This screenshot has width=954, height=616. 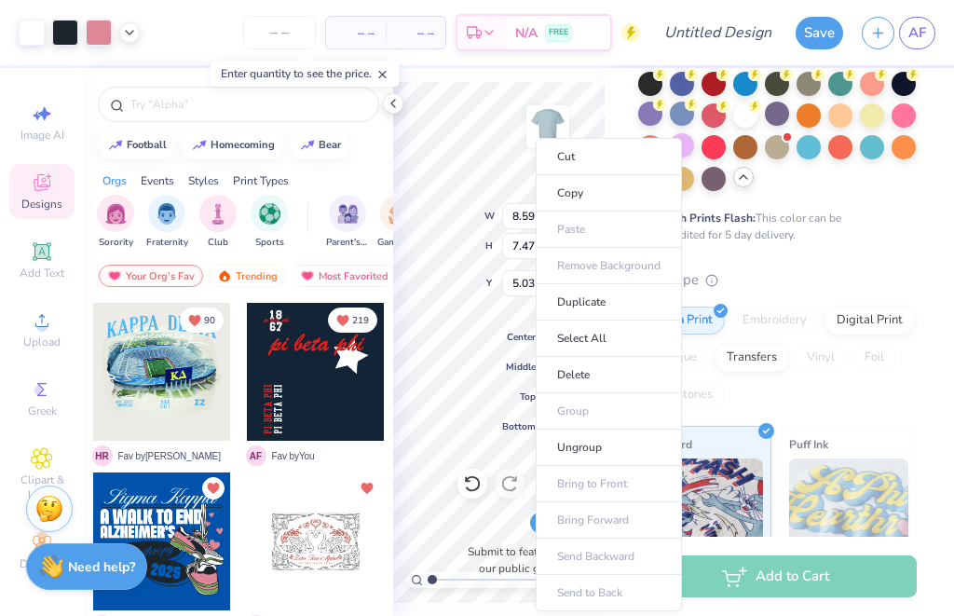 What do you see at coordinates (672, 358) in the screenshot?
I see `div: Applique` at bounding box center [672, 358].